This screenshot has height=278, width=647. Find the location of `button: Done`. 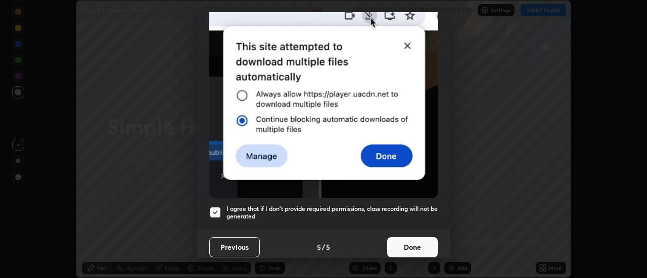

button: Done is located at coordinates (412, 248).